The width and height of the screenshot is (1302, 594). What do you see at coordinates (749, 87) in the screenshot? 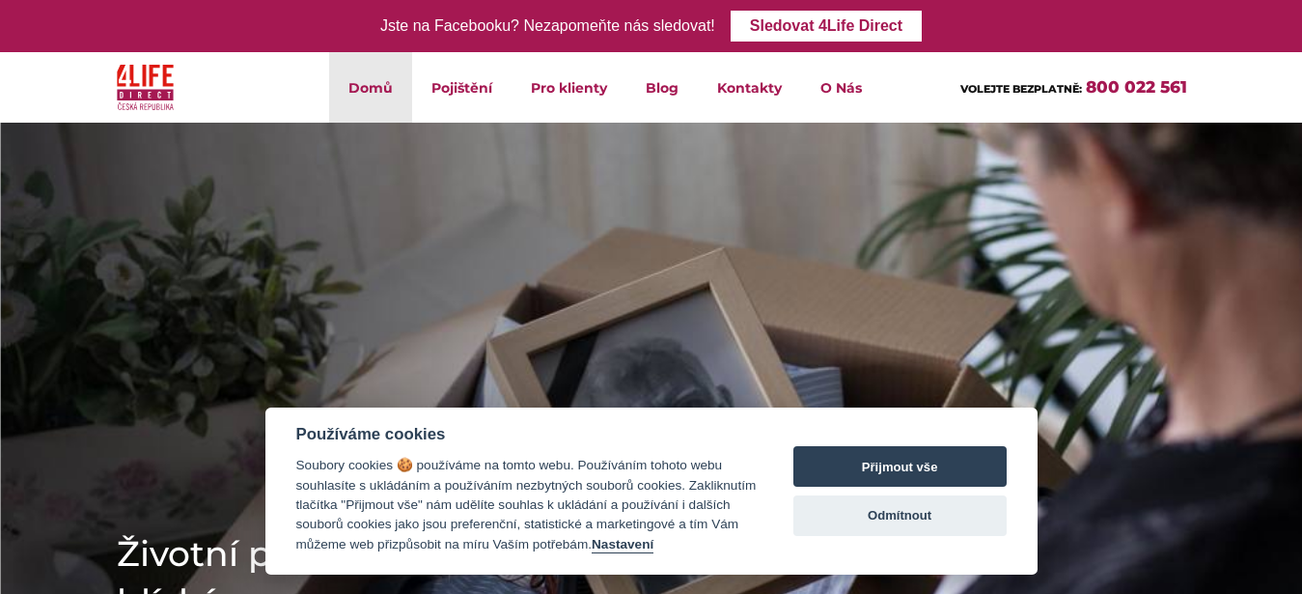
I see `a: Kontakty` at bounding box center [749, 87].